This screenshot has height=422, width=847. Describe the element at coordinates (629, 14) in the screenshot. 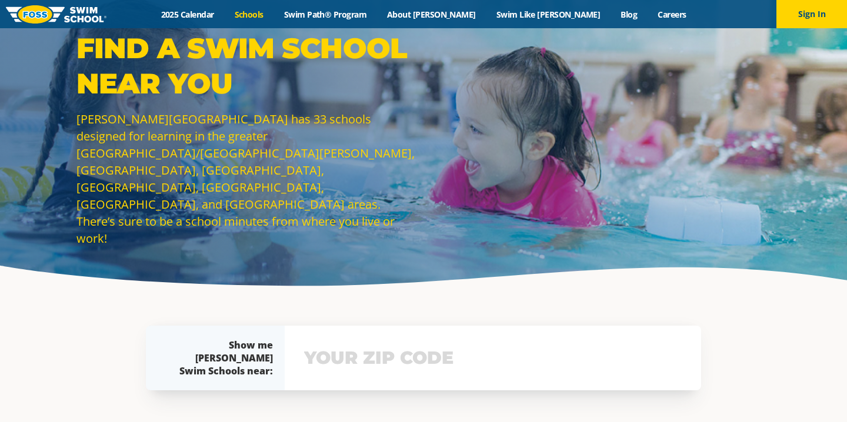

I see `a: Blog` at that location.